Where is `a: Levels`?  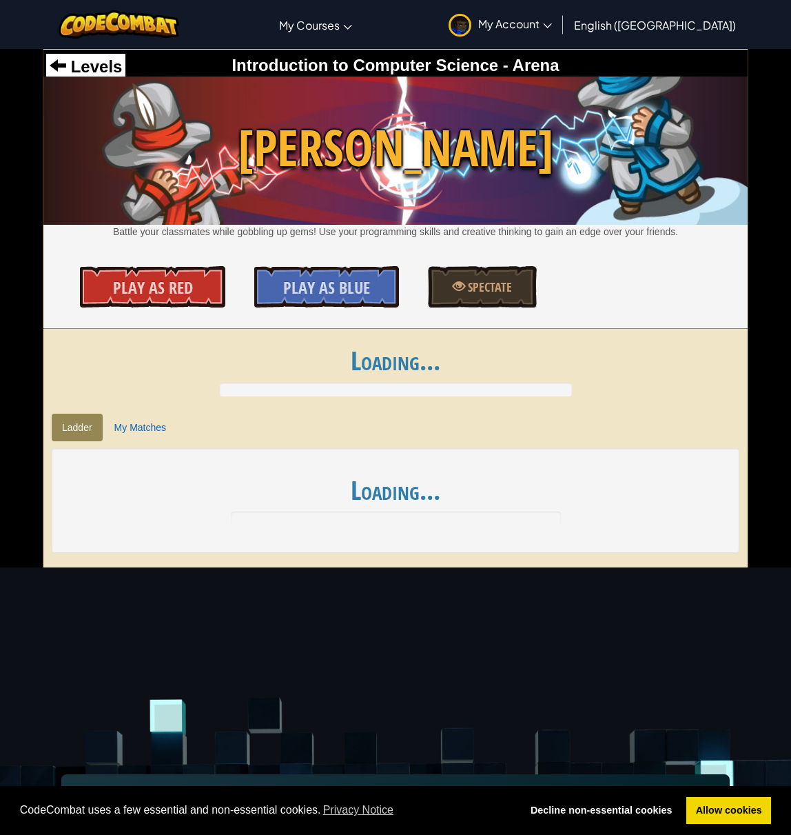 a: Levels is located at coordinates (85, 66).